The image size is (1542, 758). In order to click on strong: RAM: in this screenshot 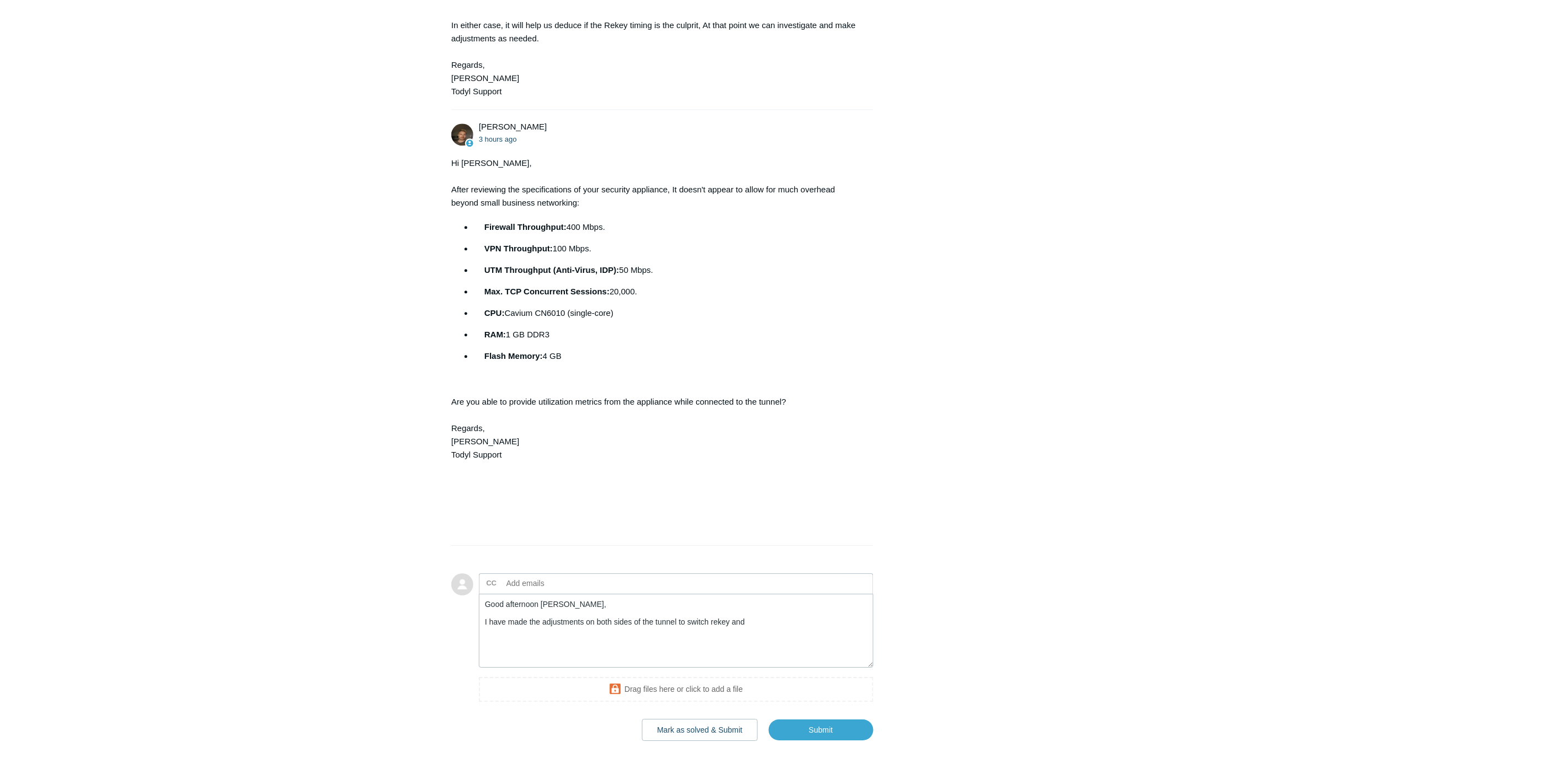, I will do `click(495, 334)`.